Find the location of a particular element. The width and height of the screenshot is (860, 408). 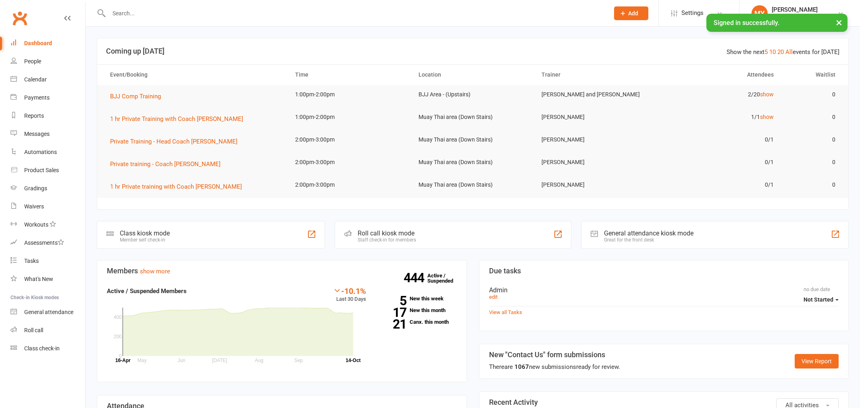

td: 2/20 is located at coordinates (720, 94).